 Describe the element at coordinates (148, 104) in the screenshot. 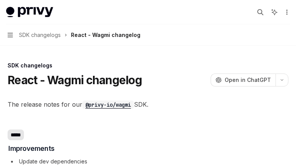

I see `span: The release notes for our SDK.` at that location.